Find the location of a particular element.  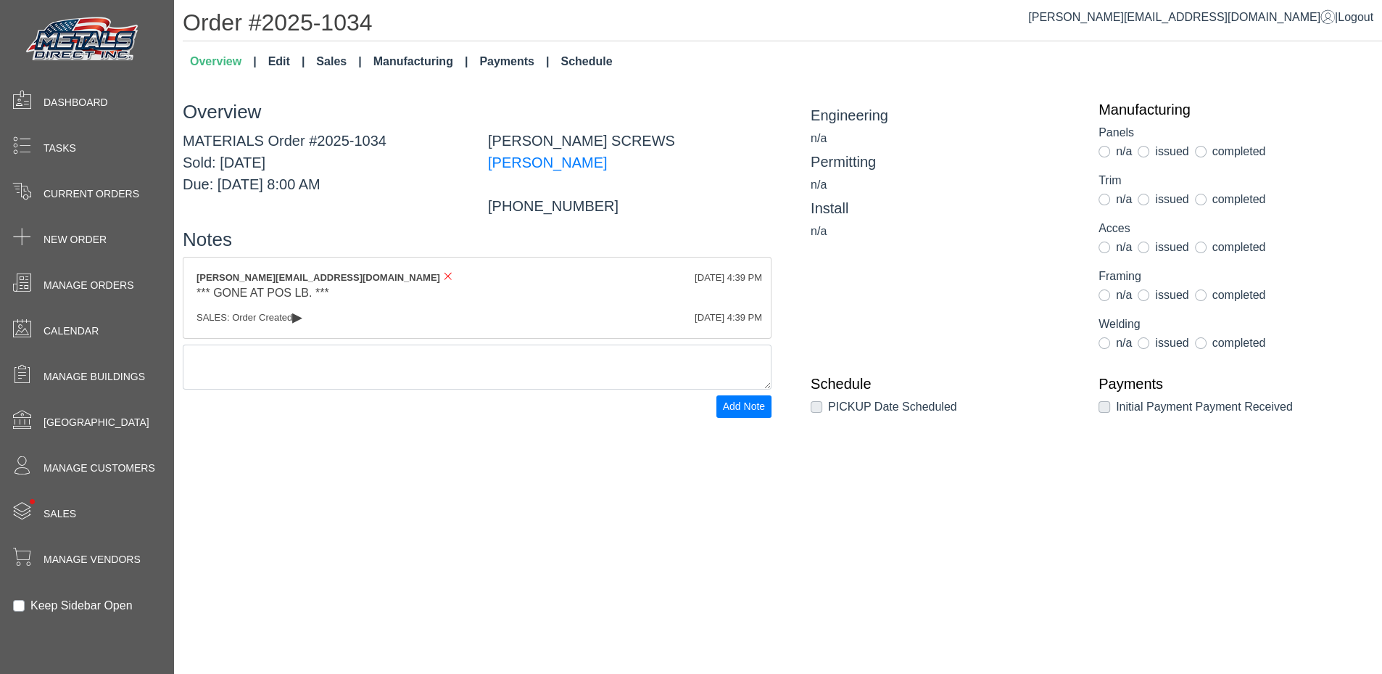

img: Metals Direct Inc Logo is located at coordinates (83, 40).